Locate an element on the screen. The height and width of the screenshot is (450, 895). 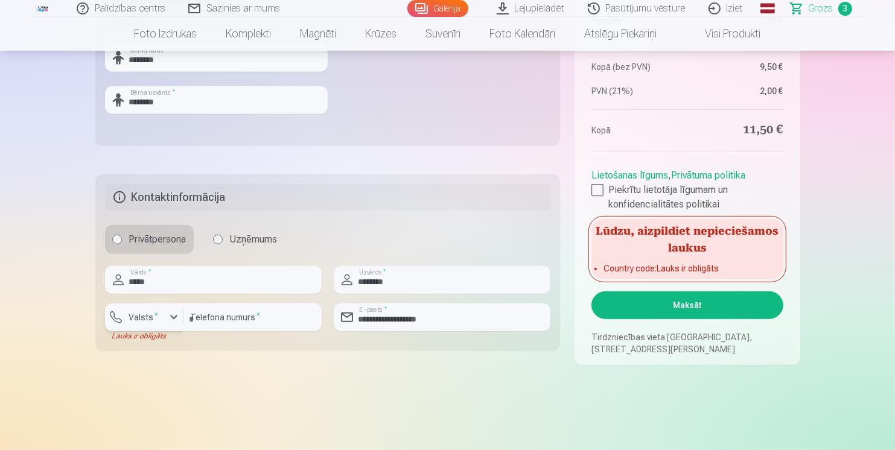
label: Piekrītu lietotāja līgumam un konfidencialitātes politikai is located at coordinates (687, 197).